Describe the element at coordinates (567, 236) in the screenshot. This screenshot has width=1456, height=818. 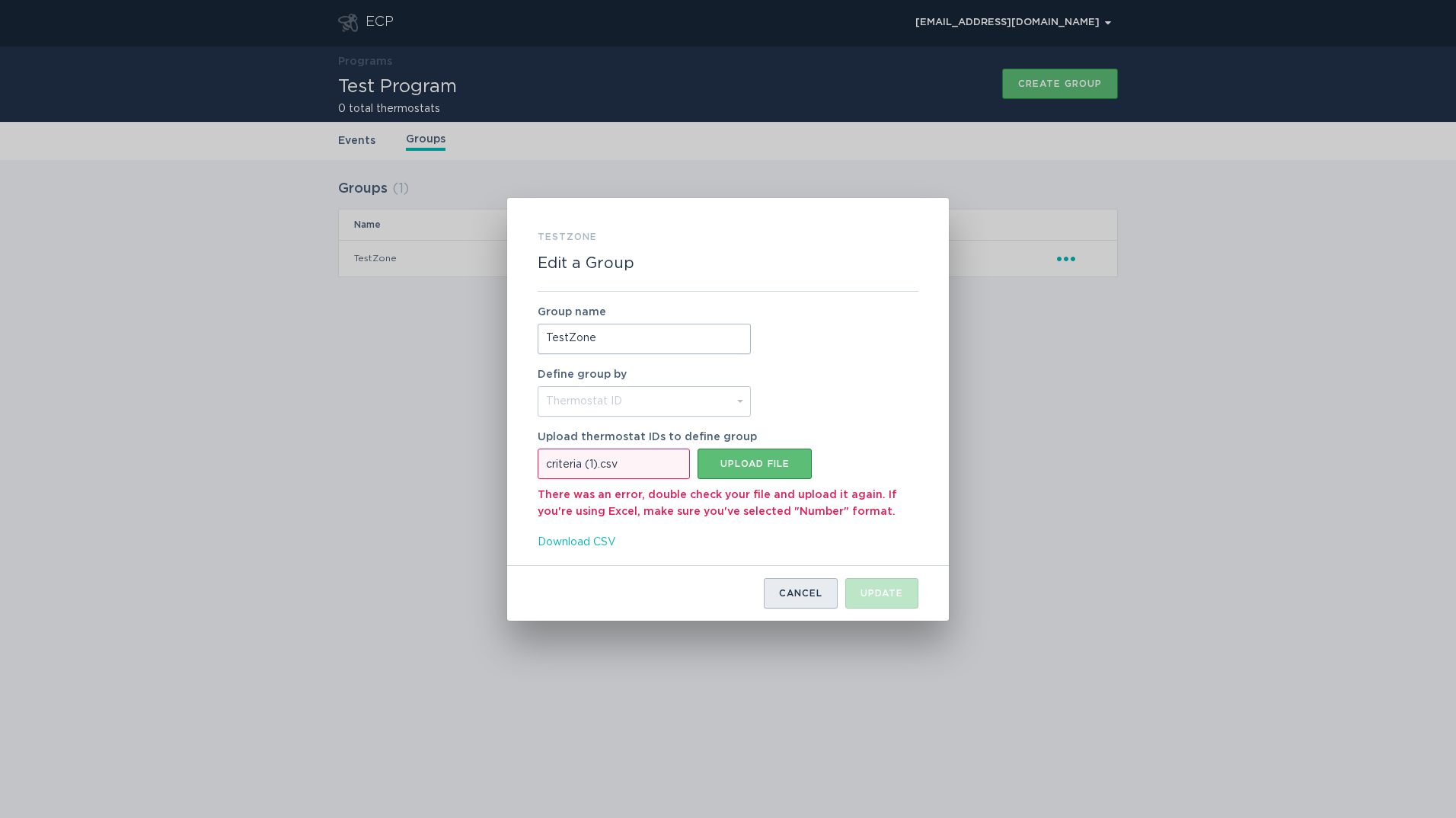
I see `h3: TestZone` at that location.